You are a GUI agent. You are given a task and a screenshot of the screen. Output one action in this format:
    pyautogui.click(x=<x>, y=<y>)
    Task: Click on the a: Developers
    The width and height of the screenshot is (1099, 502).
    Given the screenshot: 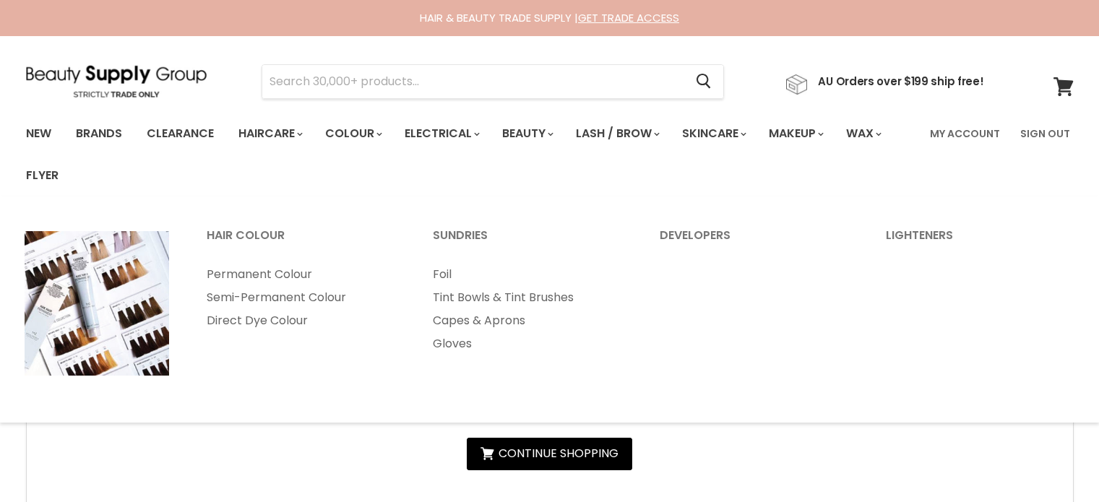 What is the action you would take?
    pyautogui.click(x=754, y=242)
    